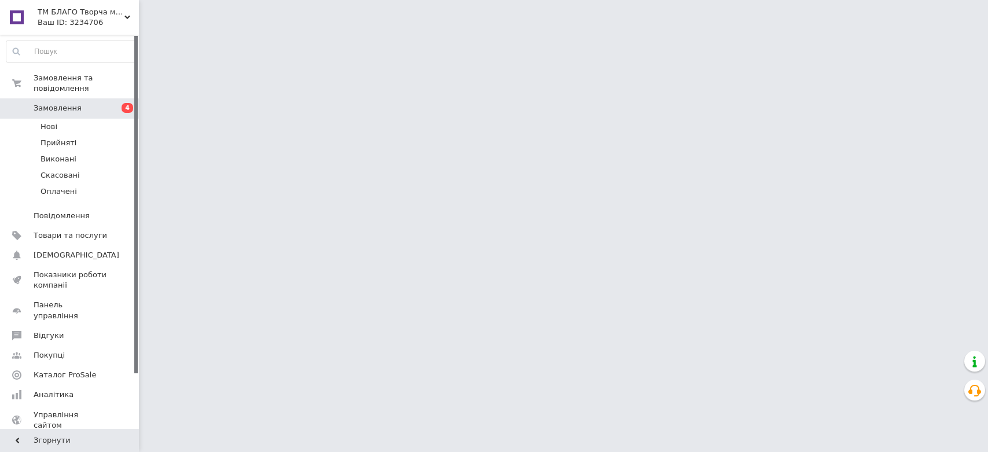 The height and width of the screenshot is (452, 988). Describe the element at coordinates (49, 127) in the screenshot. I see `span: Нові` at that location.